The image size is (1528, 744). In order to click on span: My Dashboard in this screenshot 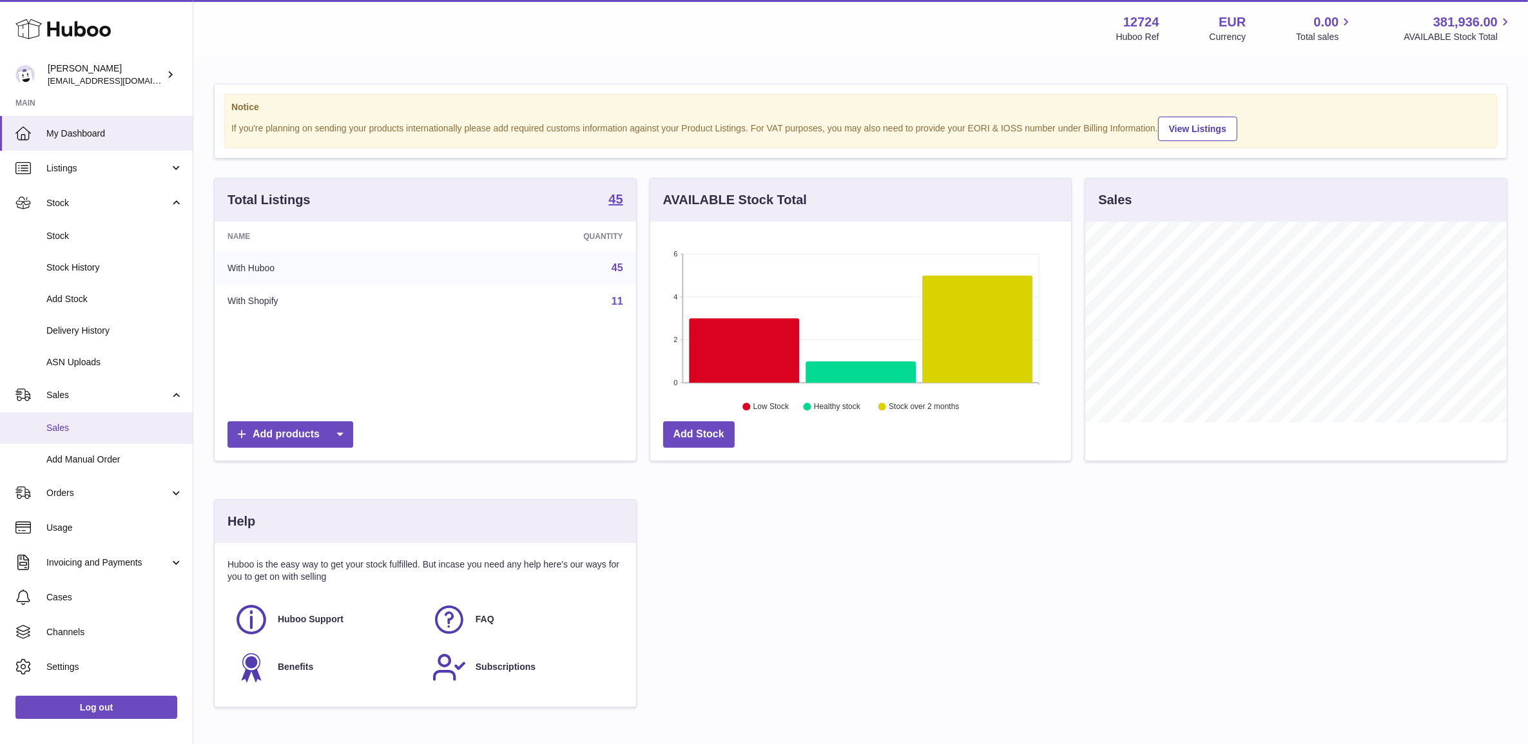, I will do `click(115, 133)`.